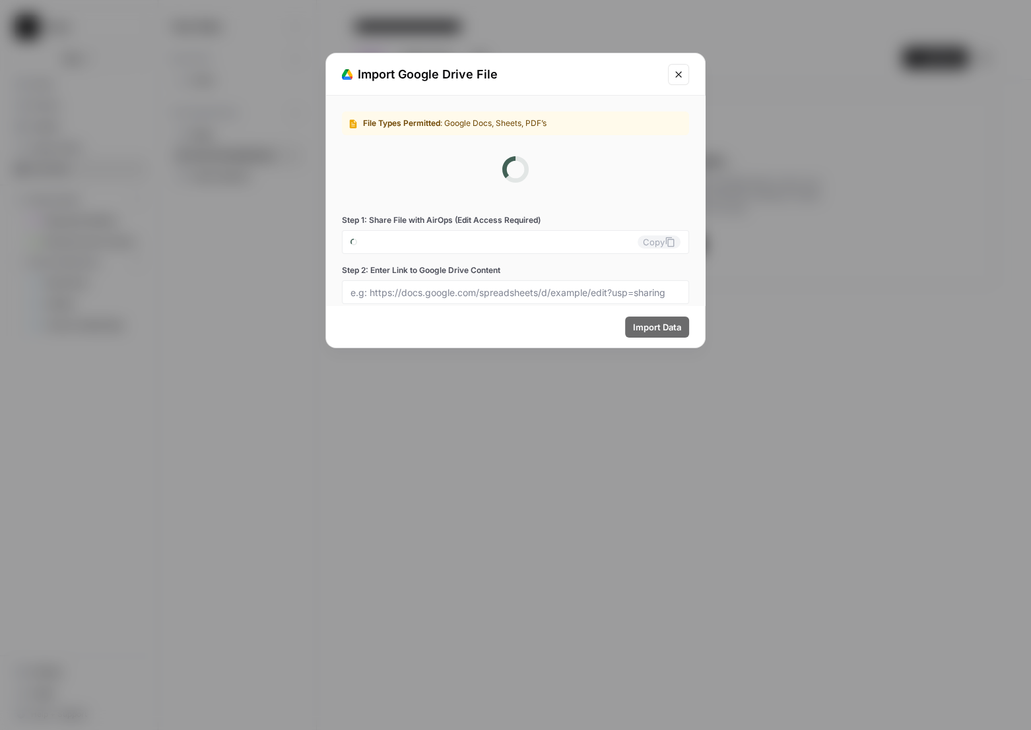  What do you see at coordinates (493, 123) in the screenshot?
I see `span: : Google Docs, Sheets, PDF’s` at bounding box center [493, 123].